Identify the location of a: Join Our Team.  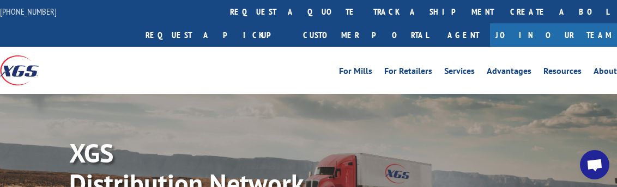
(553, 35).